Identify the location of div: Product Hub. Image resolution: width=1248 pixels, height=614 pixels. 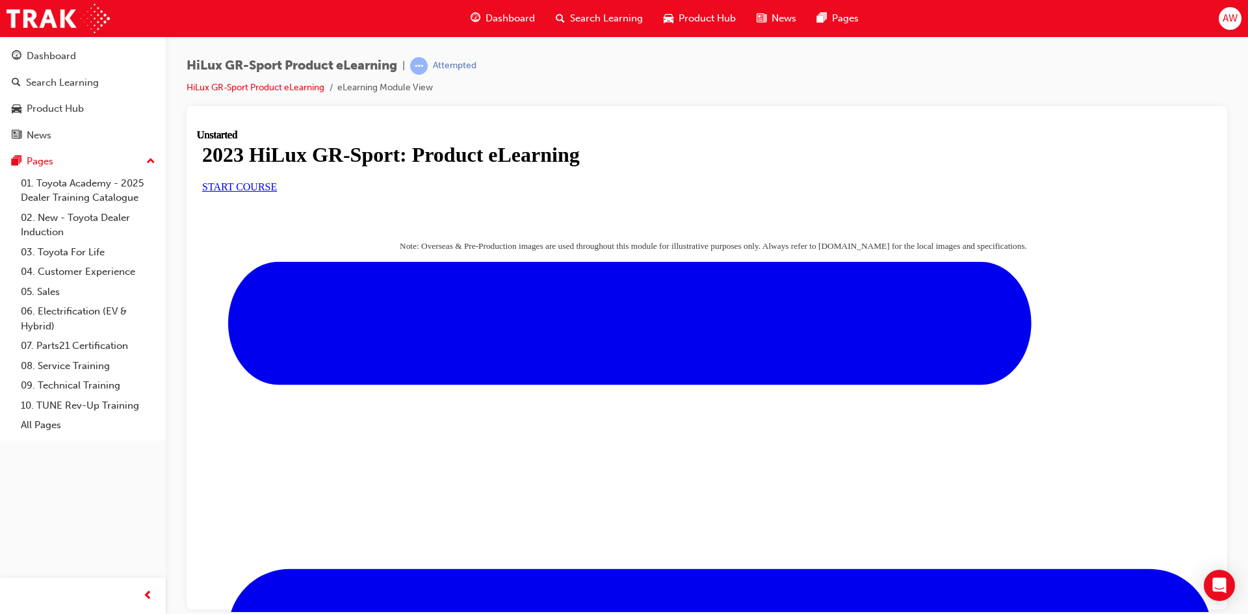
(55, 109).